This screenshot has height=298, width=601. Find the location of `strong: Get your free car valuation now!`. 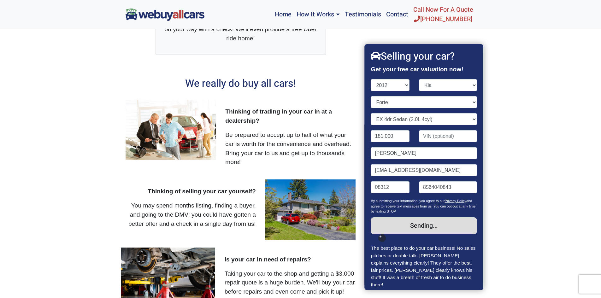

strong: Get your free car valuation now! is located at coordinates (417, 69).